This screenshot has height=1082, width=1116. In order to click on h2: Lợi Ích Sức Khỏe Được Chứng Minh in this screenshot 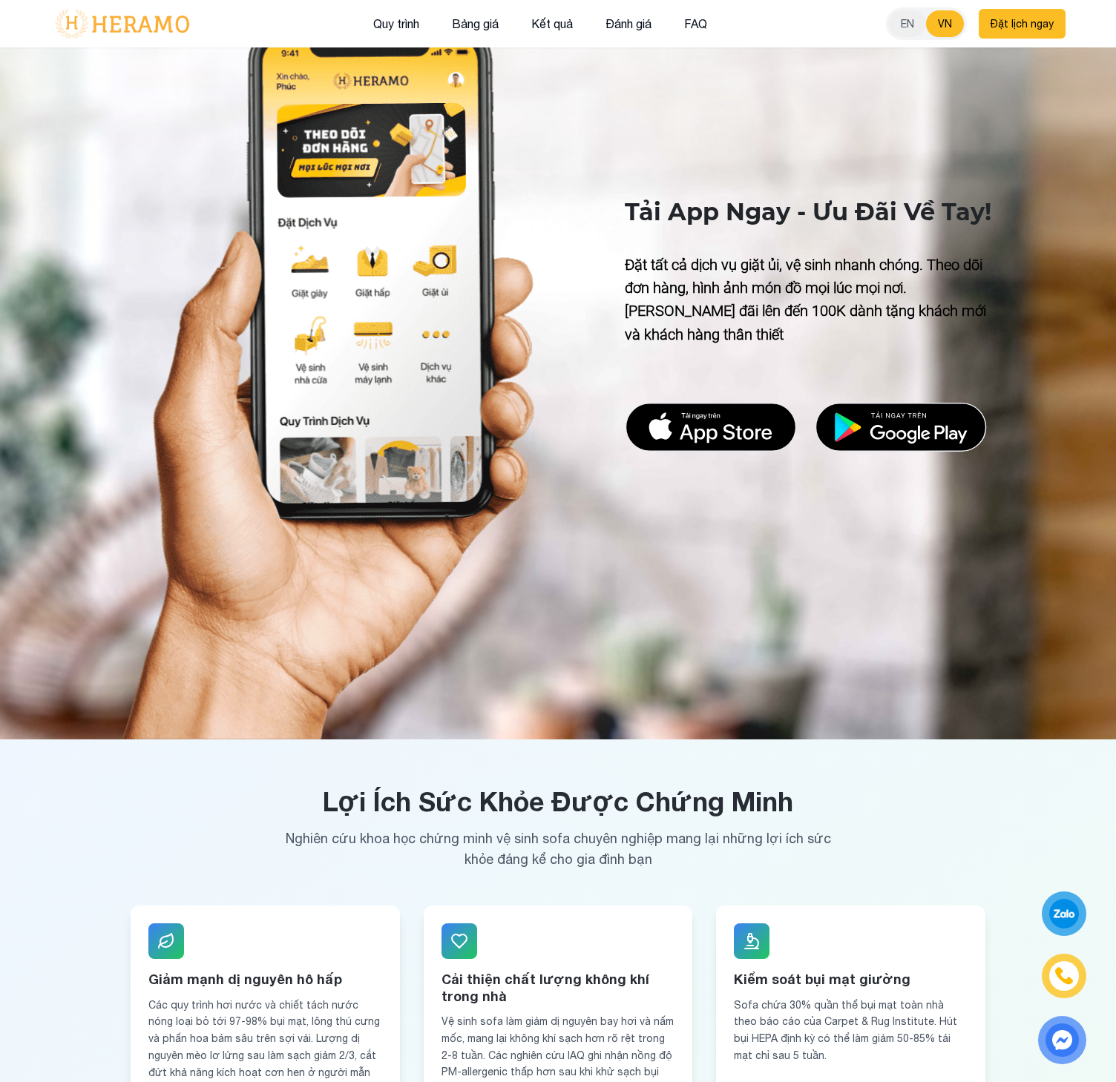, I will do `click(558, 802)`.